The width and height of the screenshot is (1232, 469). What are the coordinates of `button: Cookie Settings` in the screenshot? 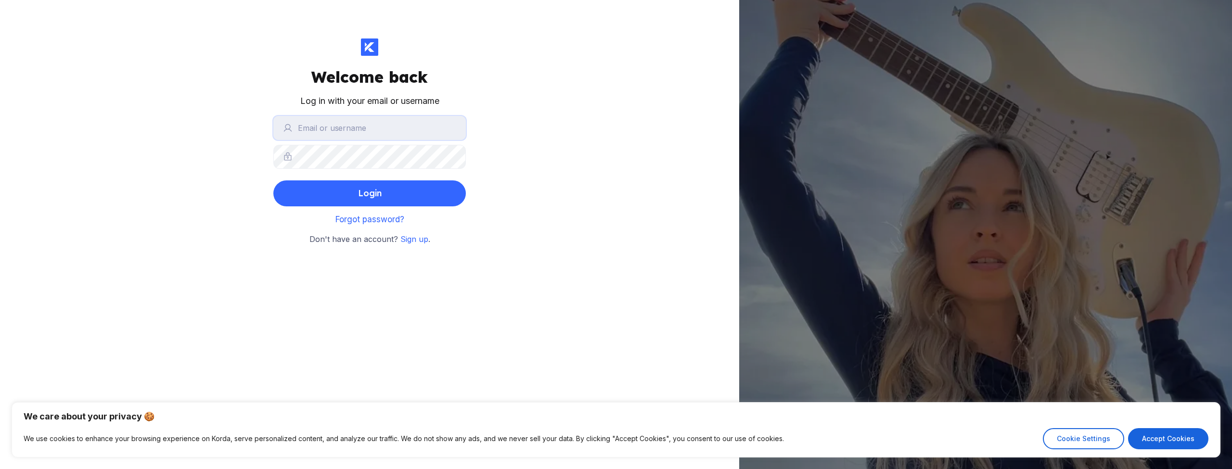 It's located at (1083, 439).